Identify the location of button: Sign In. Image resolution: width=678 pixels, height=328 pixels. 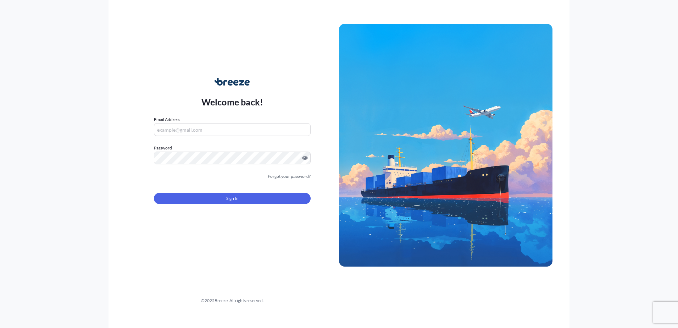
(232, 198).